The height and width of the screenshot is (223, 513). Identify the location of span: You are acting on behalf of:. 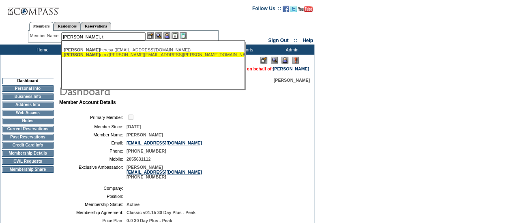
(262, 69).